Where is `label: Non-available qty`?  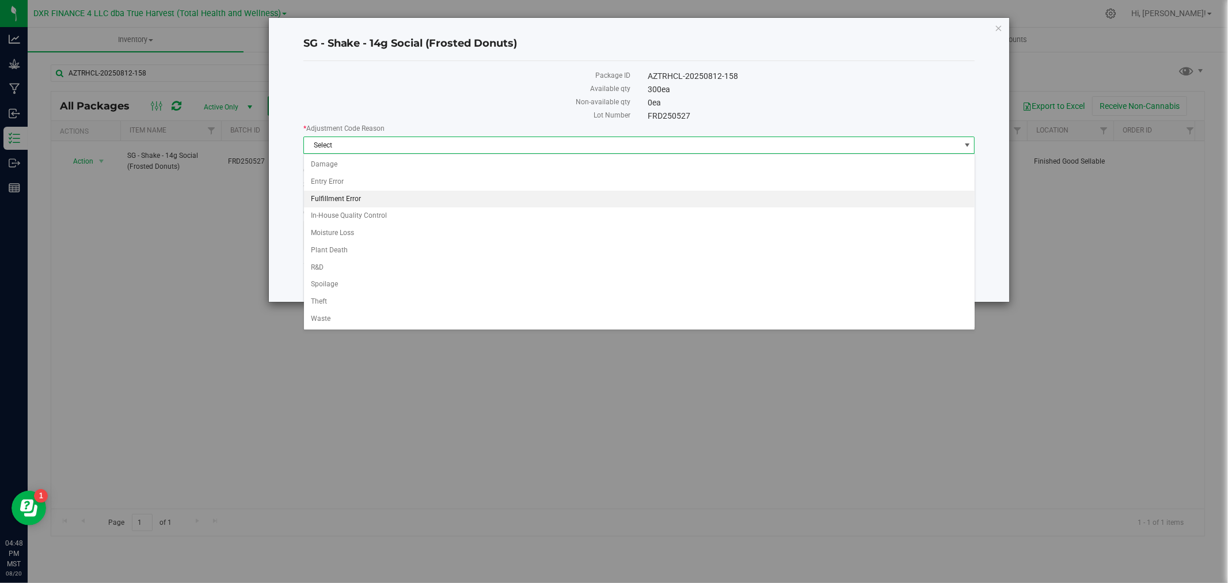 label: Non-available qty is located at coordinates (467, 102).